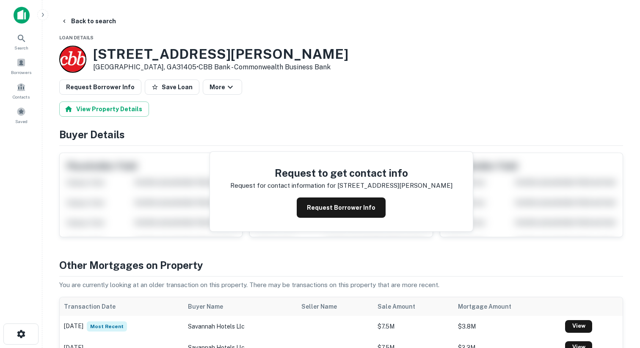 The width and height of the screenshot is (640, 348). I want to click on span: Most Recent, so click(107, 327).